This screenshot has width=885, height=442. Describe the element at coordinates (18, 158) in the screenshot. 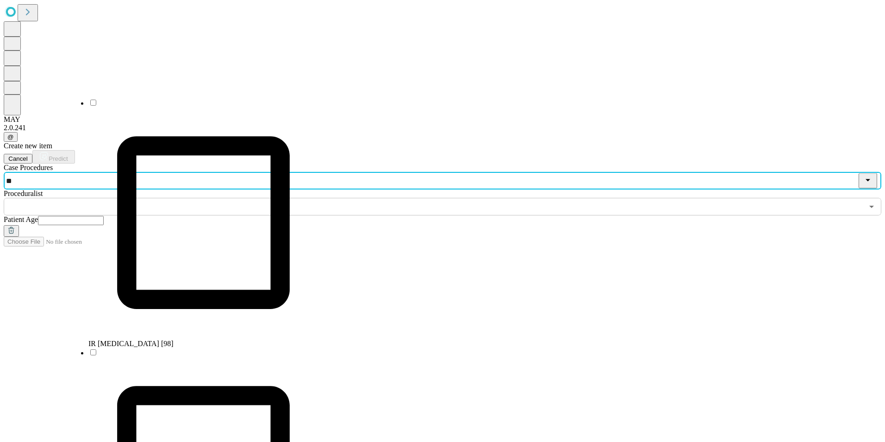

I see `span: Cancel` at that location.